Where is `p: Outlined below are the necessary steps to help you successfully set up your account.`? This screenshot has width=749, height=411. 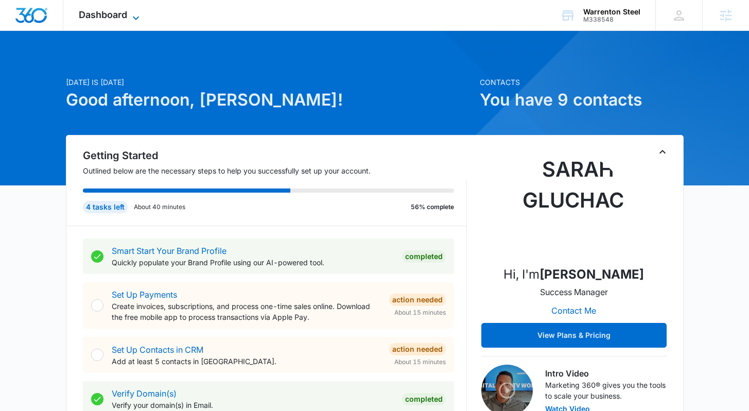
p: Outlined below are the necessary steps to help you successfully set up your account. is located at coordinates (275, 170).